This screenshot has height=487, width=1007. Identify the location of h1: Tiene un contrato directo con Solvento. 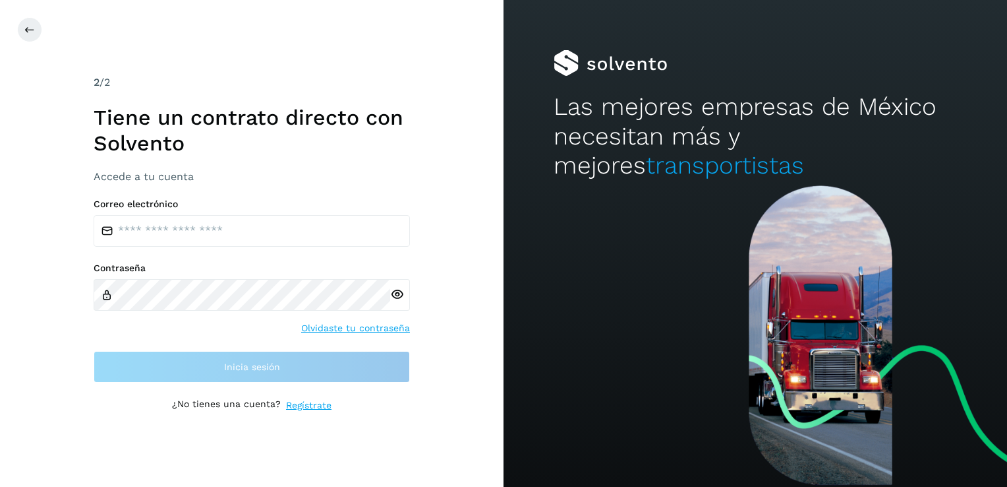
(252, 130).